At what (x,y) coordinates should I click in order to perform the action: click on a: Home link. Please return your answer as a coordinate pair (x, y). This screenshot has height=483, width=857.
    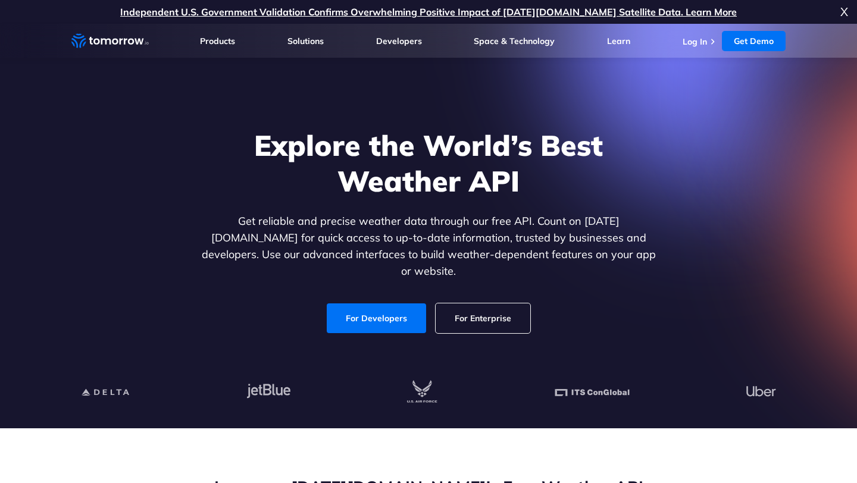
    Looking at the image, I should click on (110, 41).